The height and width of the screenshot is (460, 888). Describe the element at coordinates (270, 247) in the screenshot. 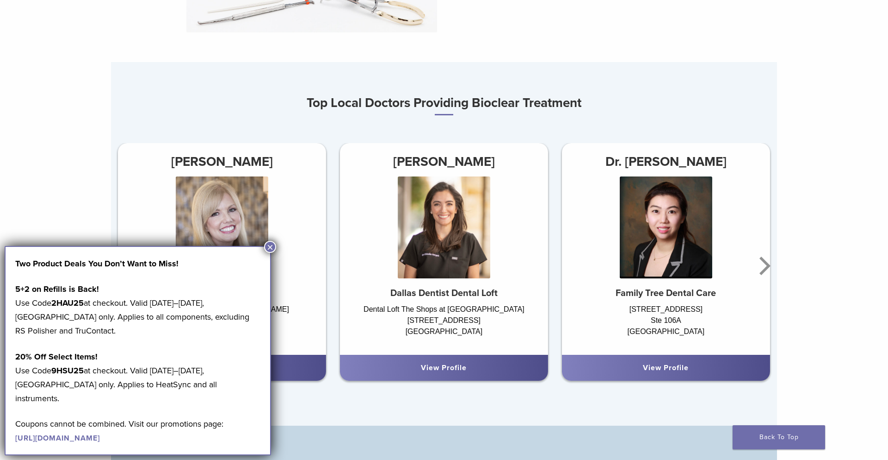

I see `button: Close` at that location.